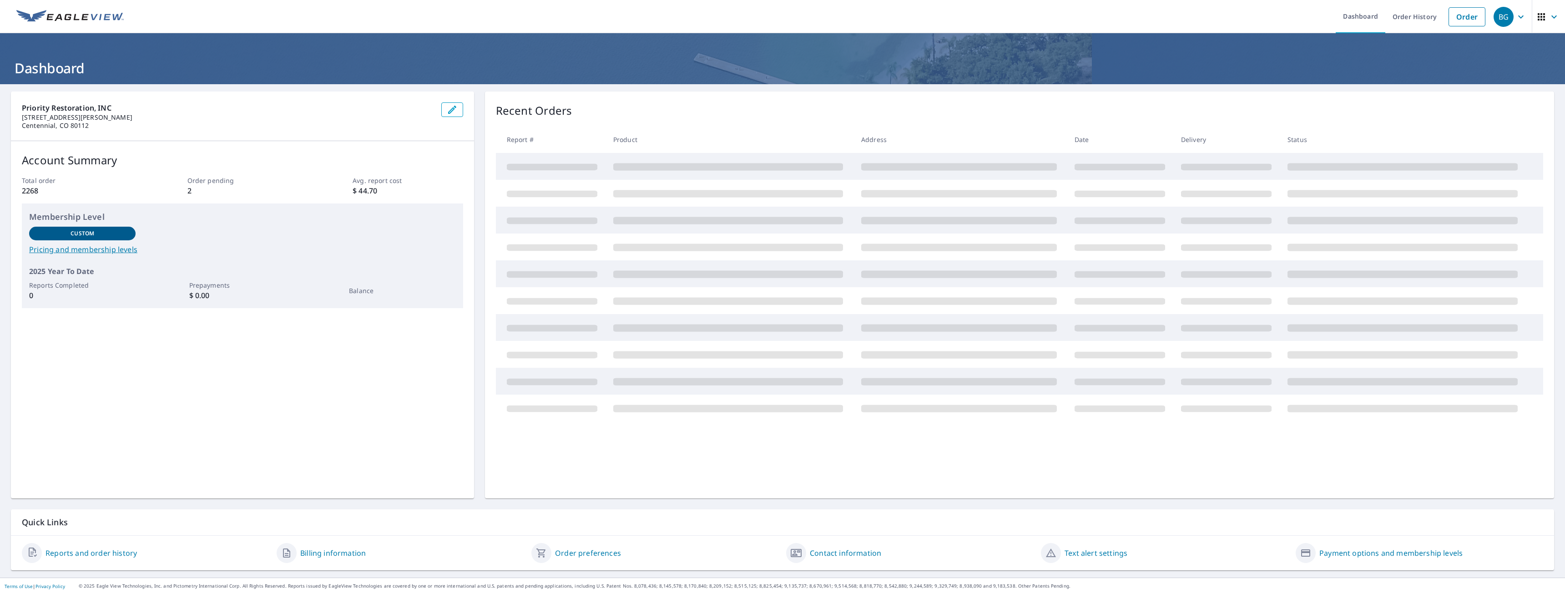 The width and height of the screenshot is (1565, 594). Describe the element at coordinates (819, 585) in the screenshot. I see `p: © 2025 Eagle View Technologies, Inc. and Pictometry International Corp. All Rights Reserved. Repo...` at that location.